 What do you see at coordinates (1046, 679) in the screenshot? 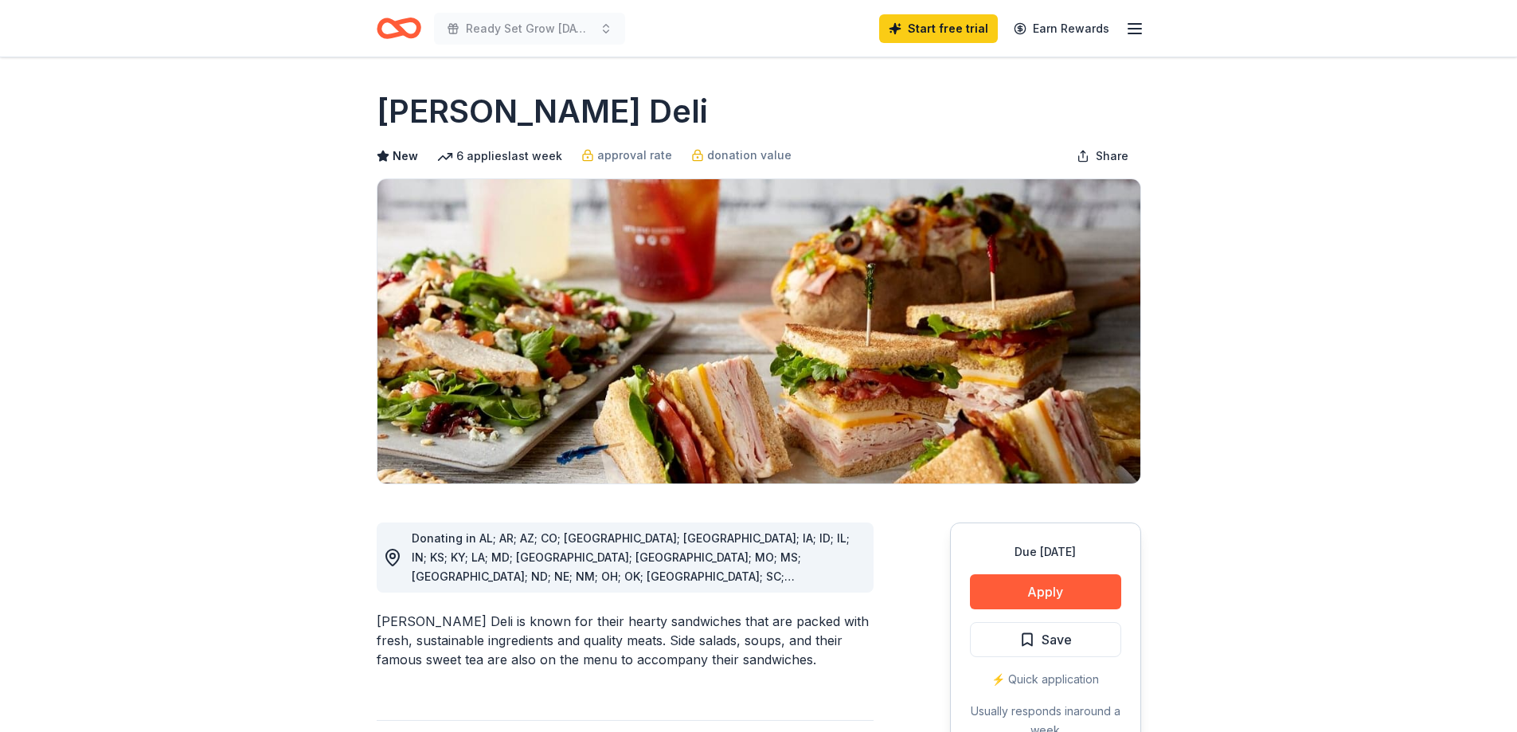
I see `div: ⚡️ Quick application` at bounding box center [1046, 679].